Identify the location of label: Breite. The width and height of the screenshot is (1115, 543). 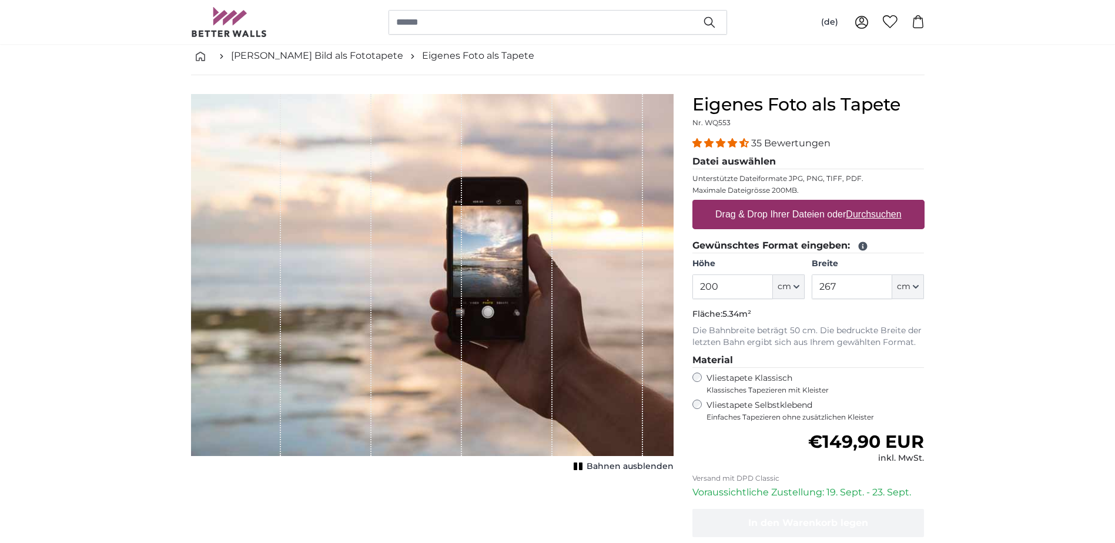
(867, 264).